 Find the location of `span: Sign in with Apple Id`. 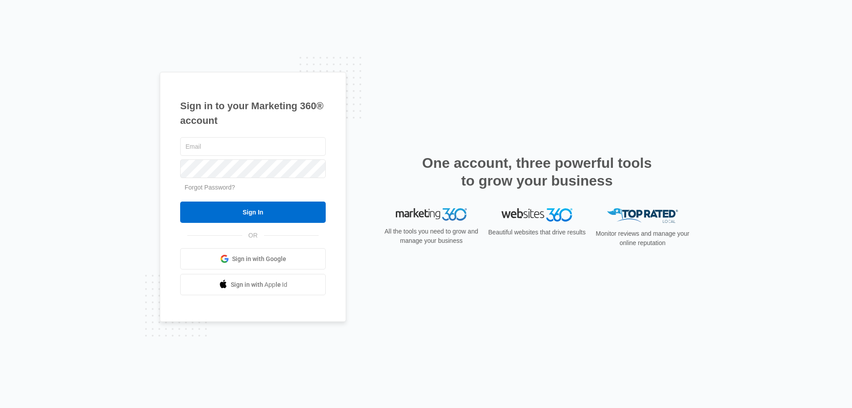

span: Sign in with Apple Id is located at coordinates (259, 284).